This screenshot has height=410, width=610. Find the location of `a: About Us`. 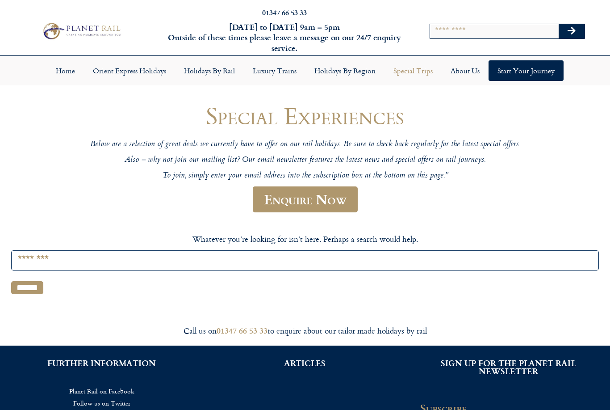

a: About Us is located at coordinates (465, 71).